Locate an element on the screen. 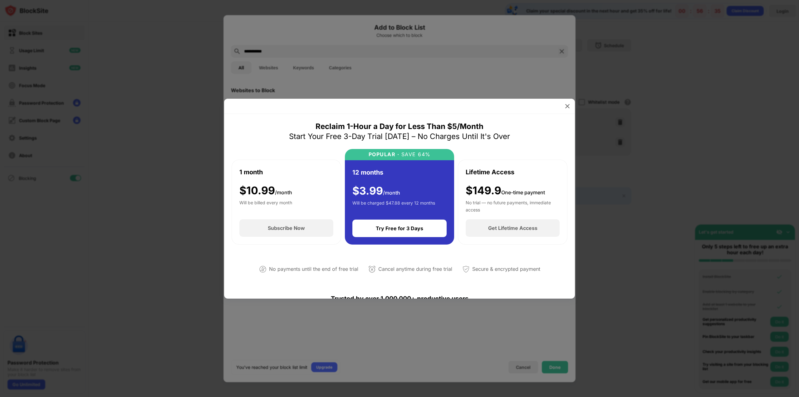 This screenshot has height=397, width=799. span: One-time payment is located at coordinates (523, 192).